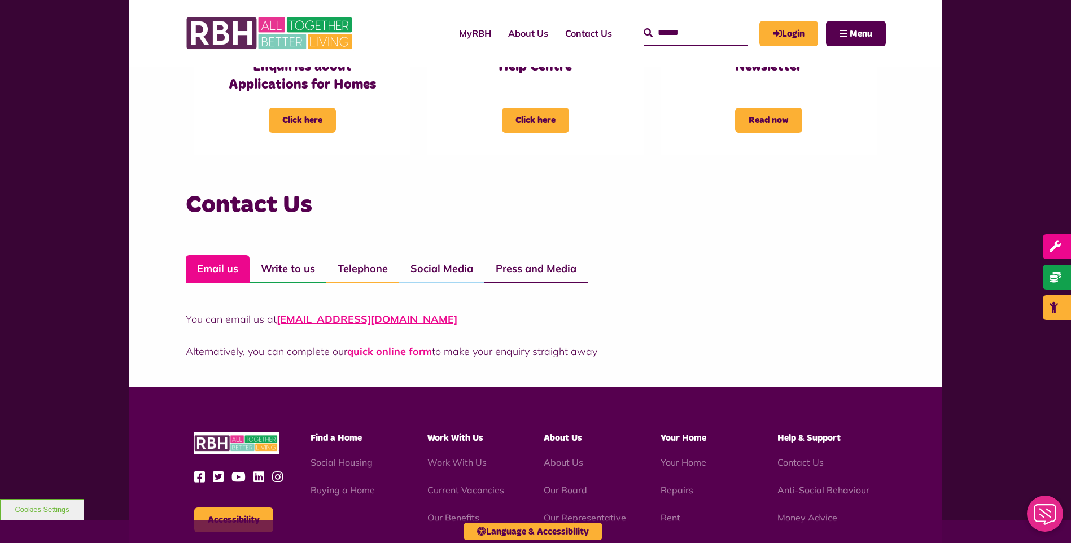 The image size is (1071, 543). I want to click on span: Find a Home, so click(336, 438).